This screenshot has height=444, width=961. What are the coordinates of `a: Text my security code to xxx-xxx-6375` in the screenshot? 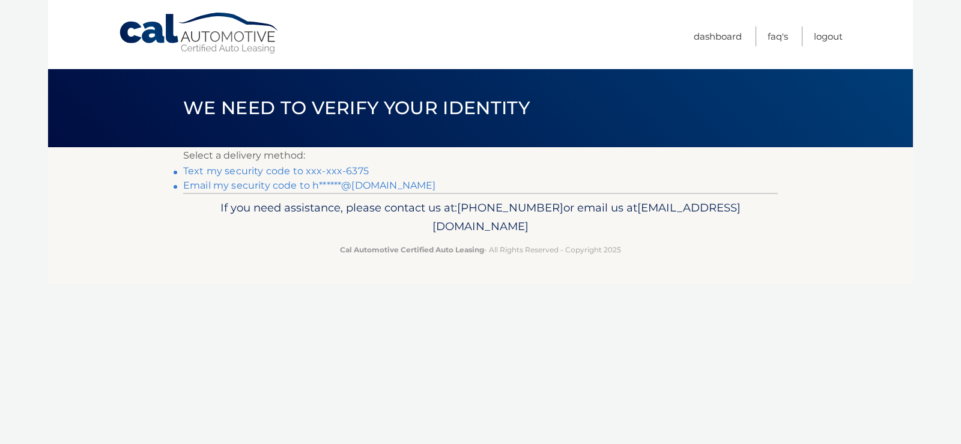 It's located at (276, 171).